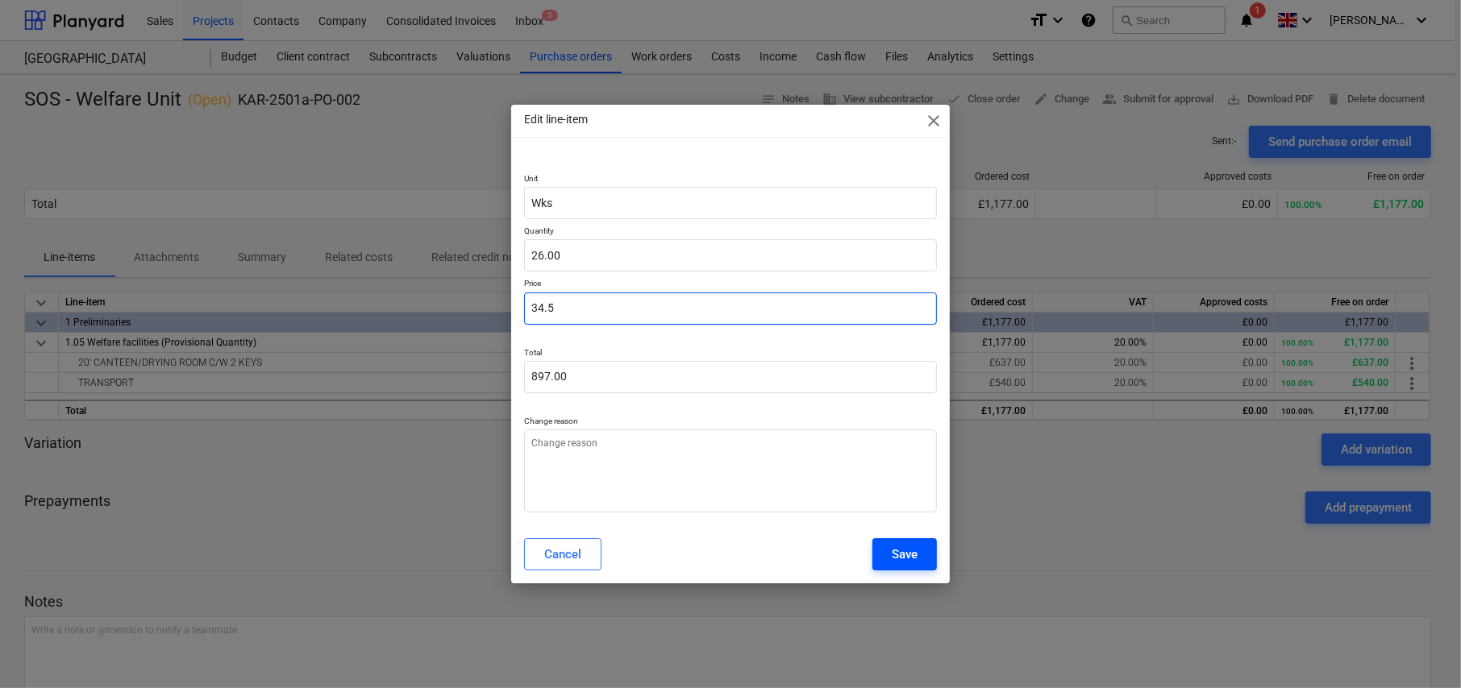  Describe the element at coordinates (934, 121) in the screenshot. I see `span: close` at that location.